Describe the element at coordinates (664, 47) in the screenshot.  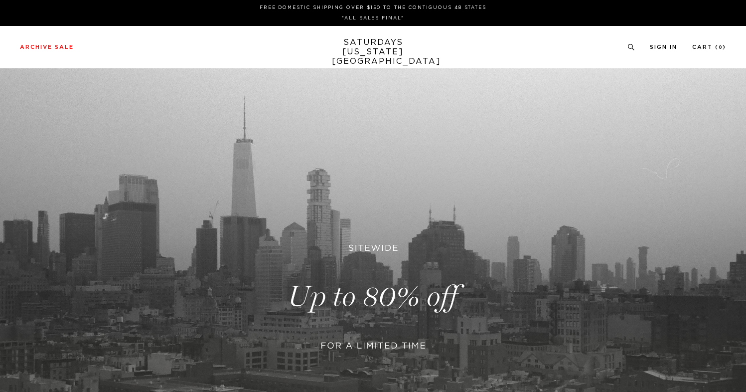
I see `a: Sign In` at that location.